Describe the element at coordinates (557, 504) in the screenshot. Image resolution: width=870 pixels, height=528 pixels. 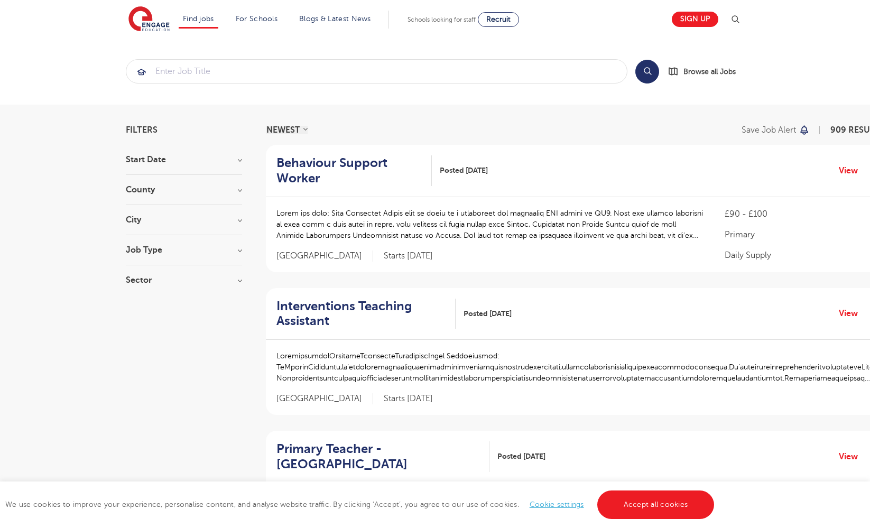
I see `a: Cookie settings` at that location.